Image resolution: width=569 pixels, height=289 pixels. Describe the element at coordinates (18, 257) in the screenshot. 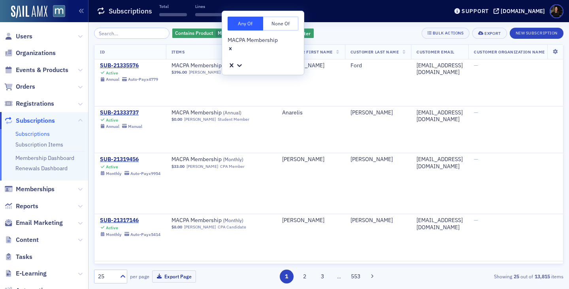

I see `a: Tasks` at that location.